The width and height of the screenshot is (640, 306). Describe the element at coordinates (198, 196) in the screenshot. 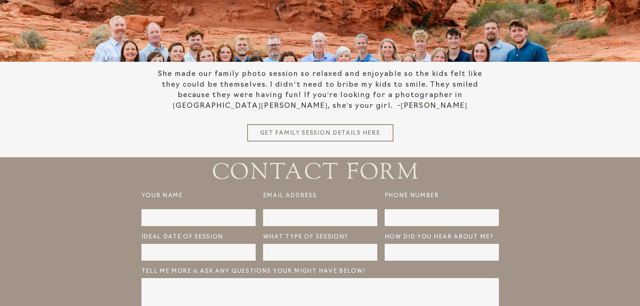

I see `p: Your Name` at that location.